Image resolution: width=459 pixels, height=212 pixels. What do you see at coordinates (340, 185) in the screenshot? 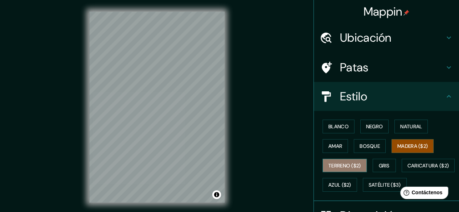
I see `button: Azul ($2)` at bounding box center [340, 185].